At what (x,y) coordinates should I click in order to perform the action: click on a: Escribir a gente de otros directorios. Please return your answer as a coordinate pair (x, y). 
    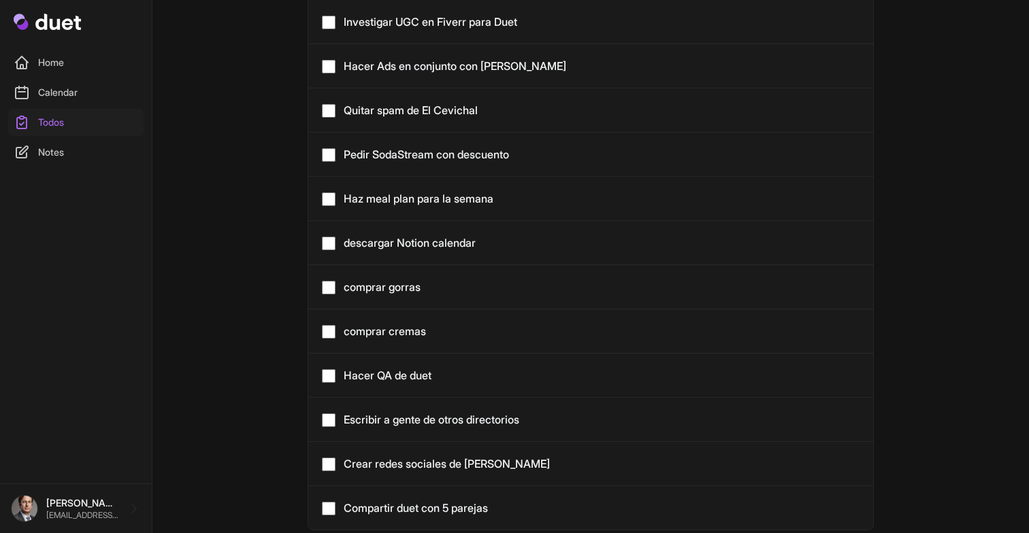
    Looking at the image, I should click on (431, 420).